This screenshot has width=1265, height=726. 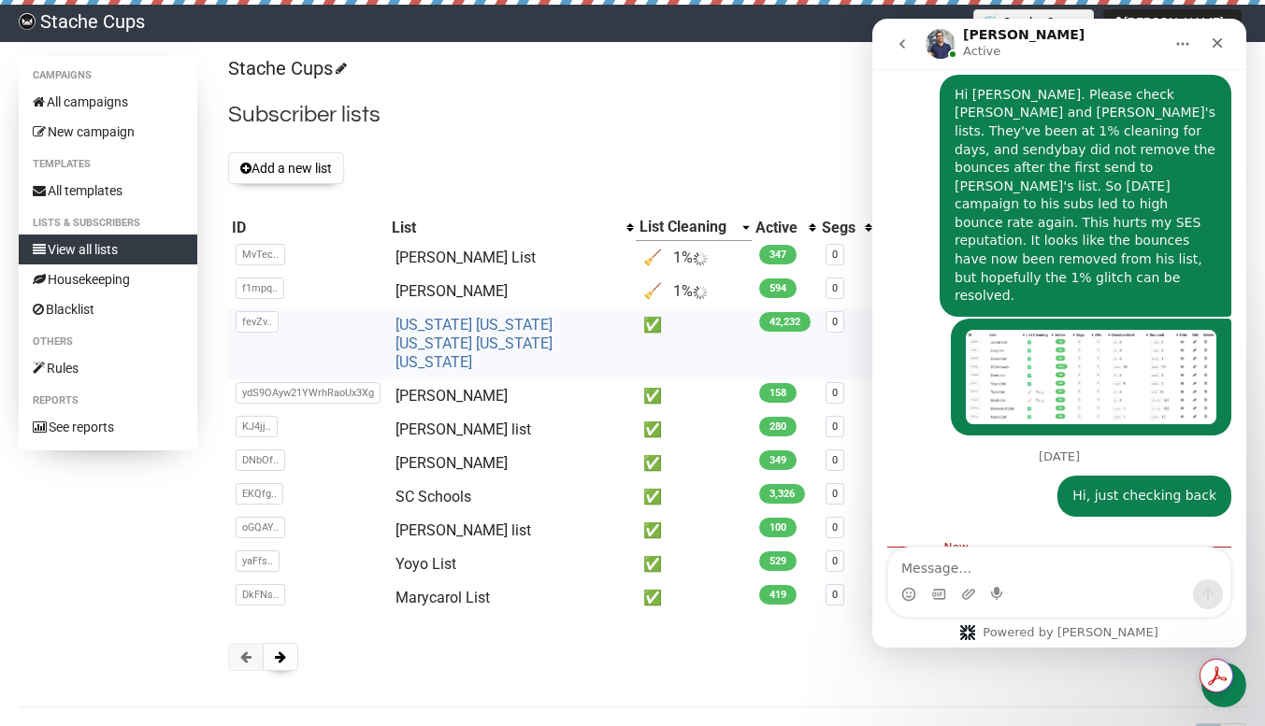 I want to click on h2: Subscriber lists, so click(x=737, y=115).